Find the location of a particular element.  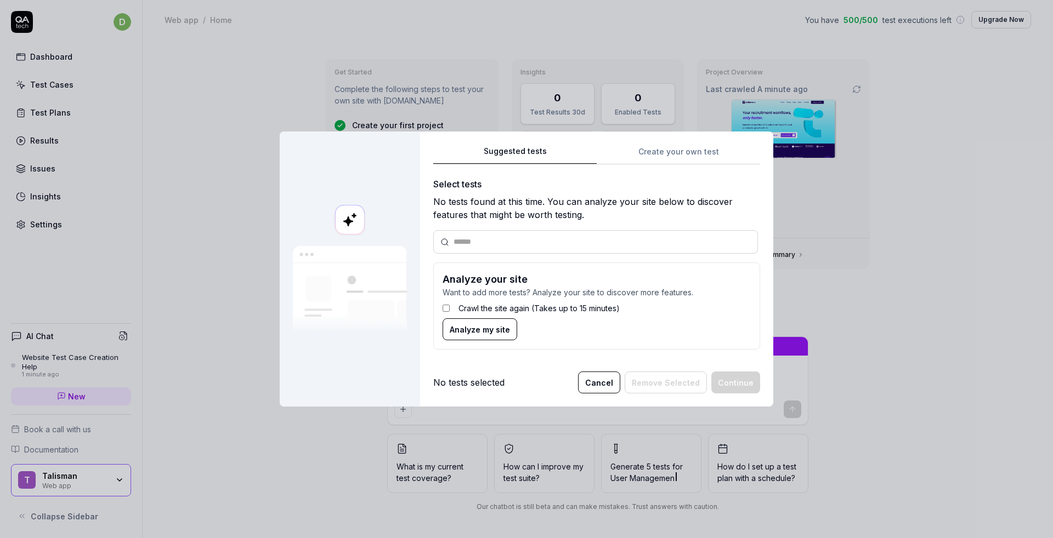

p: Want to add more tests? Analyze your site to discover more features. is located at coordinates (596, 292).